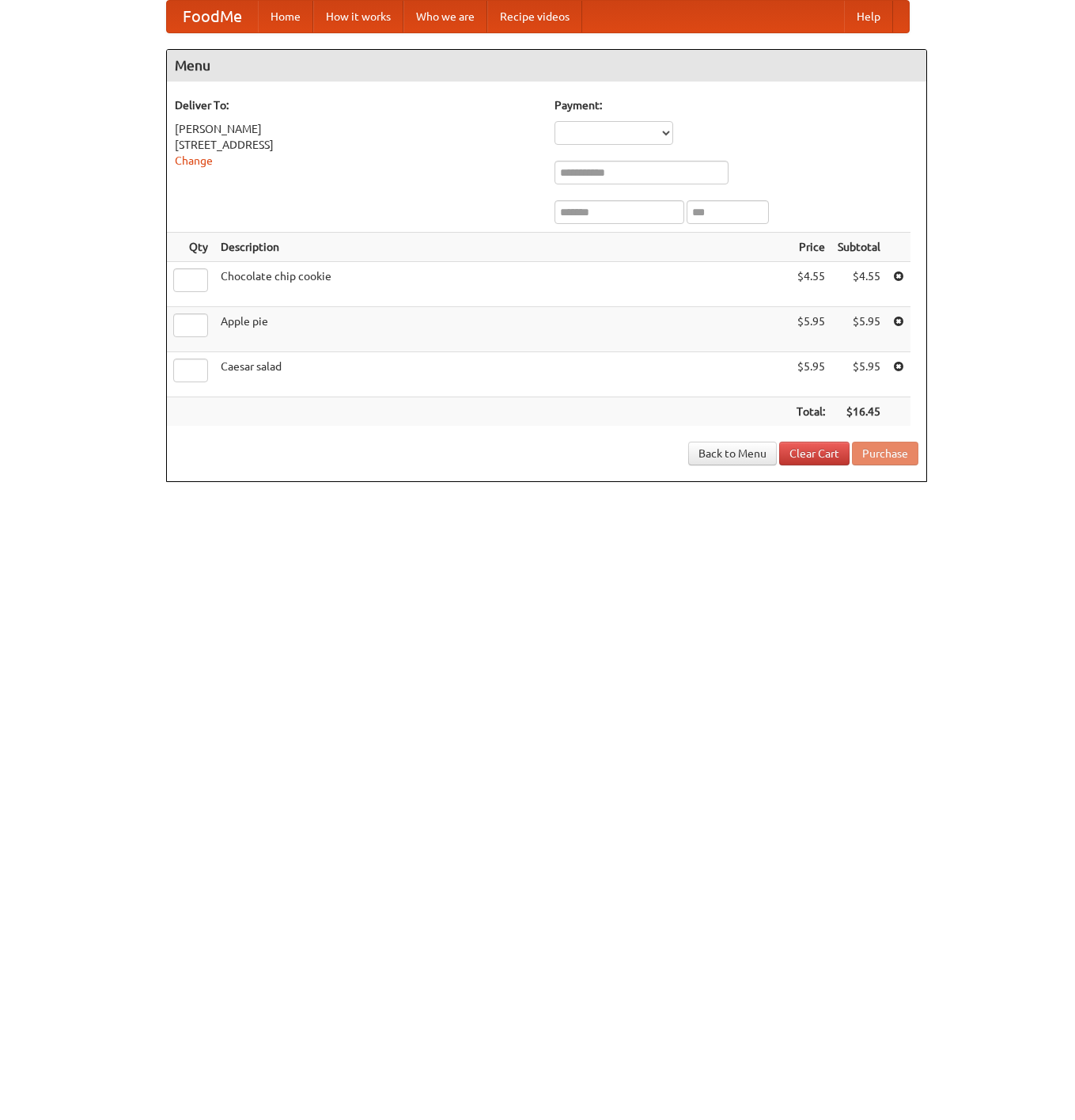 The image size is (1075, 1120). What do you see at coordinates (814, 454) in the screenshot?
I see `a: Clear Cart` at bounding box center [814, 454].